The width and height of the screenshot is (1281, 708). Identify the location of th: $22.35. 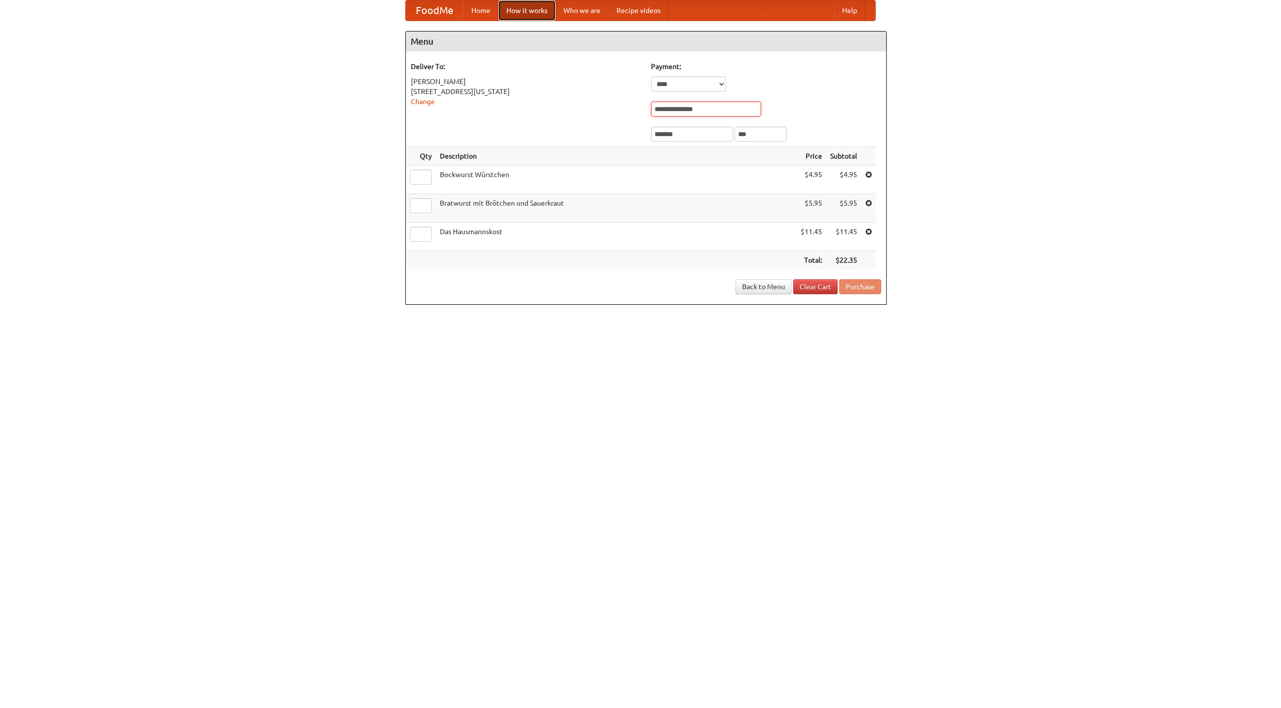
(844, 260).